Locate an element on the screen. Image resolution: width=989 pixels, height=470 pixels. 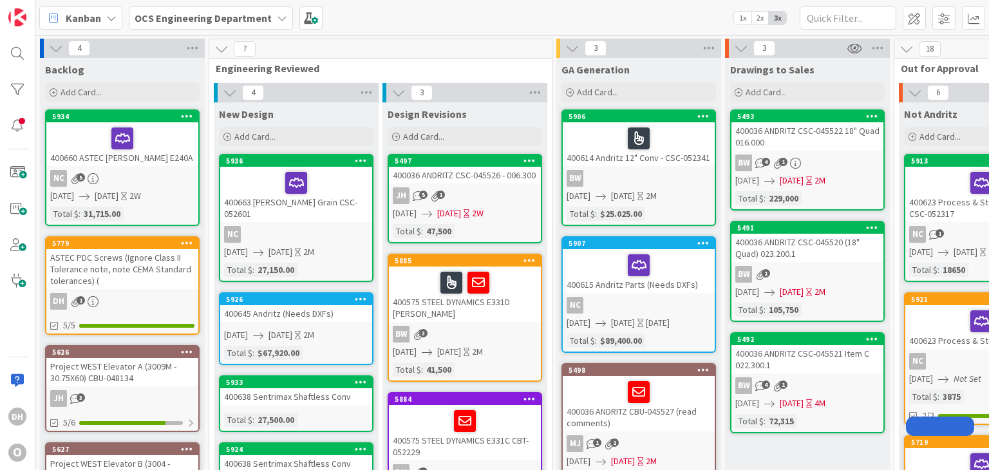
span: 5/6 is located at coordinates (69, 422).